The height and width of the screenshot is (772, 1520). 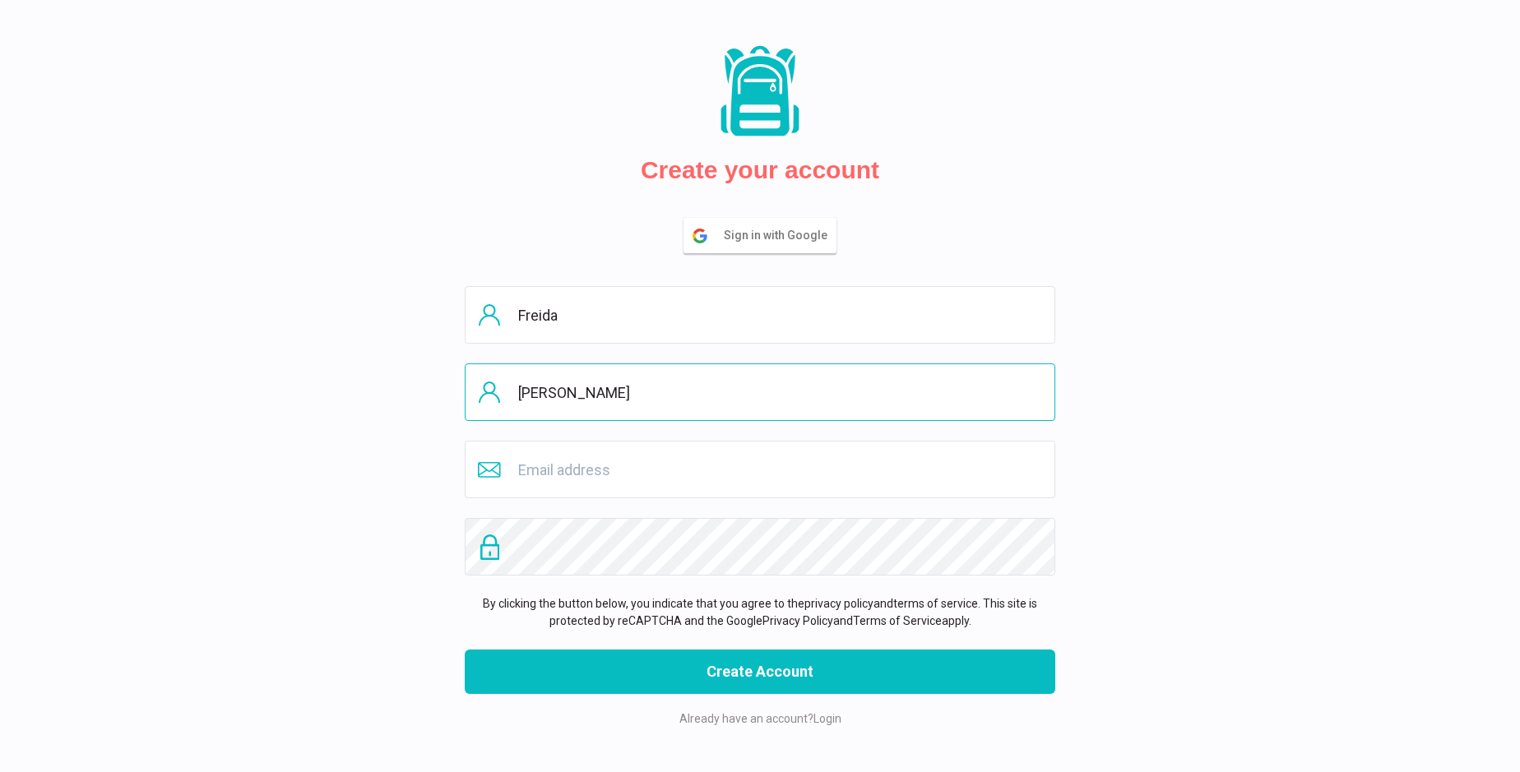 I want to click on img: Packs logo, so click(x=760, y=91).